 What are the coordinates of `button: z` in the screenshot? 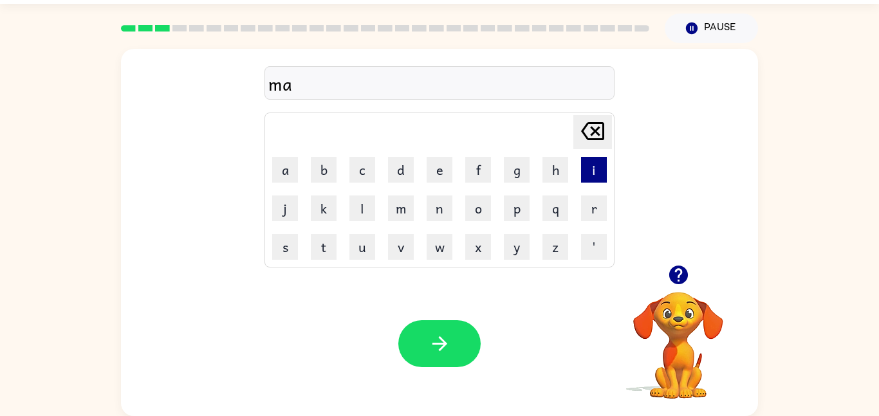 It's located at (555, 247).